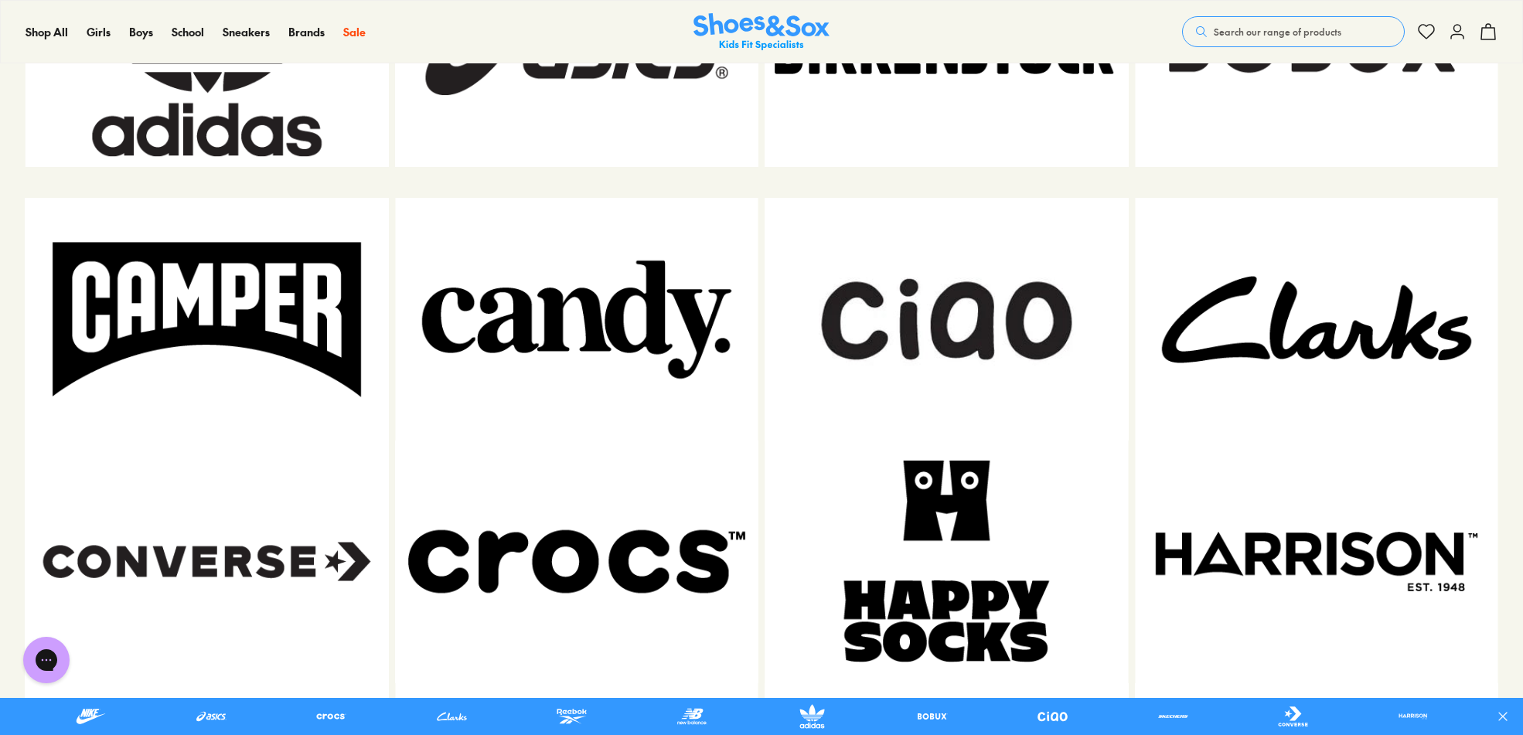 This screenshot has width=1523, height=735. What do you see at coordinates (761, 32) in the screenshot?
I see `img: SNS_Logo_Responsive.svg` at bounding box center [761, 32].